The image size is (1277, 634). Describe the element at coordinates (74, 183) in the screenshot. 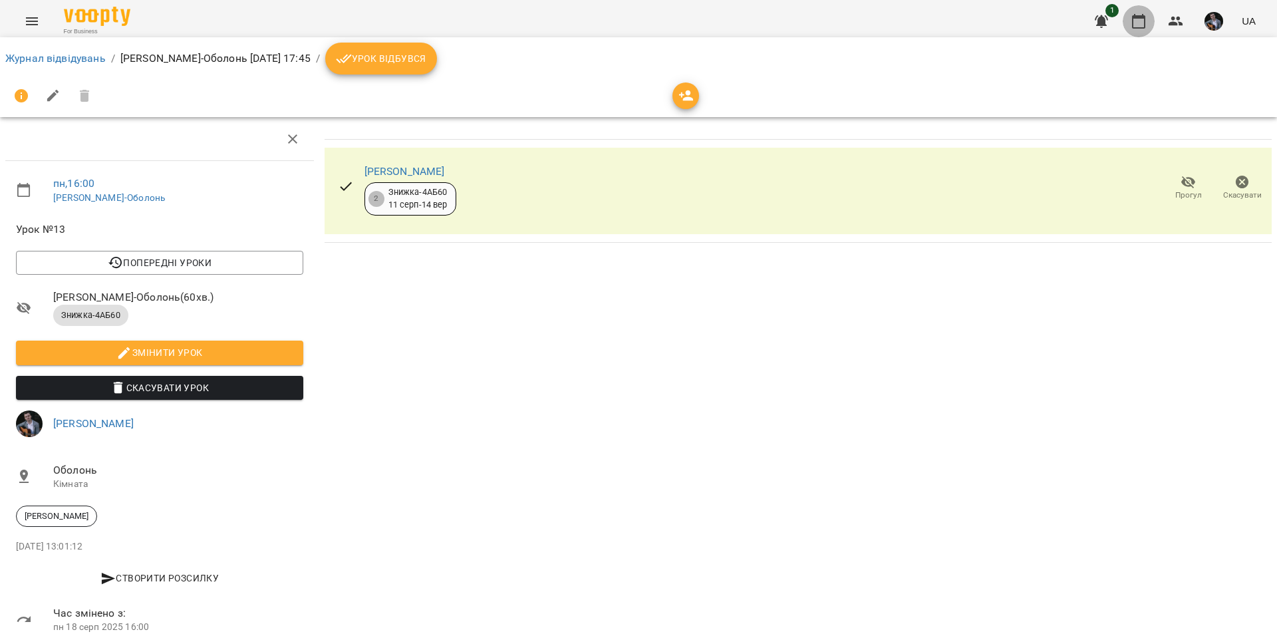

I see `a: пн , 16:00` at that location.